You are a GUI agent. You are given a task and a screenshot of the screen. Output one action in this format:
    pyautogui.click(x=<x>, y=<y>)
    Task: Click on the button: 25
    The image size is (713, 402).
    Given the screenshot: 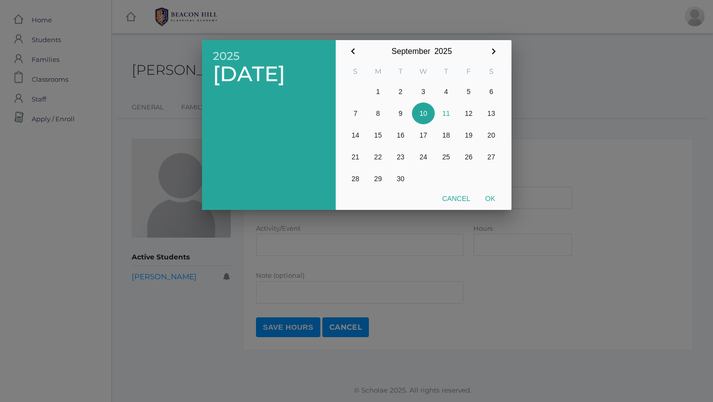 What is the action you would take?
    pyautogui.click(x=446, y=157)
    